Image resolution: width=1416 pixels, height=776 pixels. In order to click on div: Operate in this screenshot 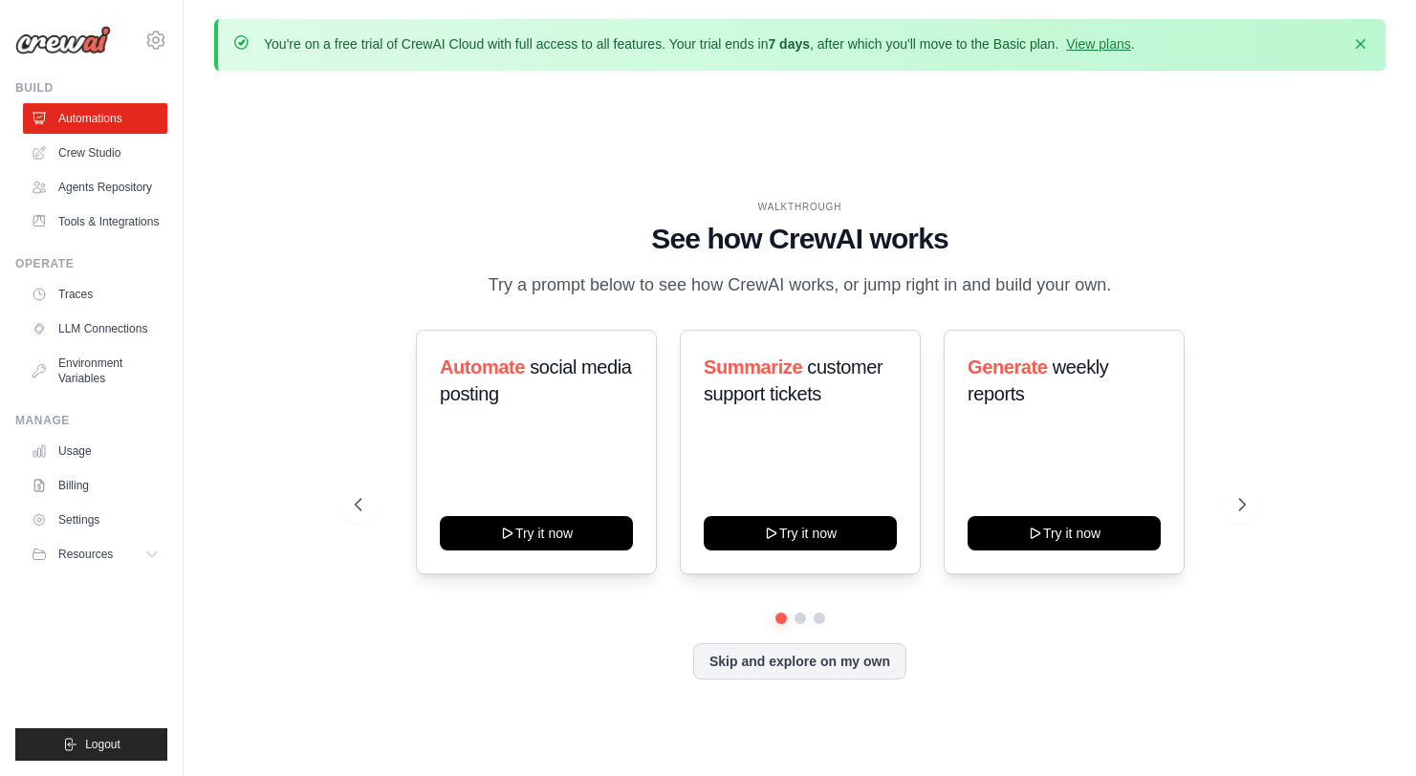, I will do `click(91, 264)`.